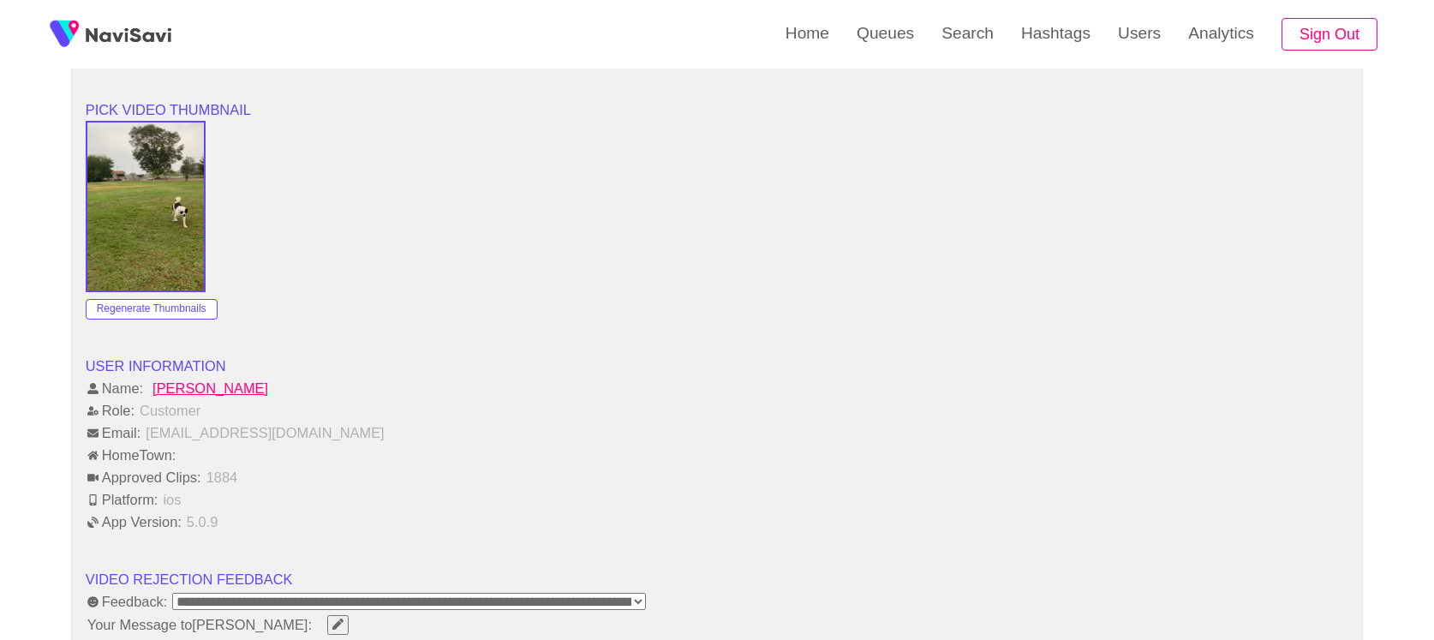 This screenshot has width=1434, height=640. I want to click on img: Πάρκο Αγίου Βασιλείου thumbnail 1, so click(146, 206).